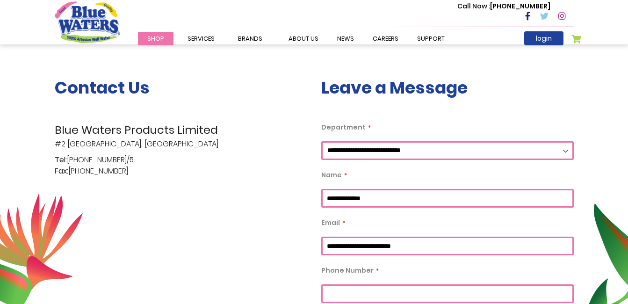 The image size is (628, 304). I want to click on a: support, so click(430, 38).